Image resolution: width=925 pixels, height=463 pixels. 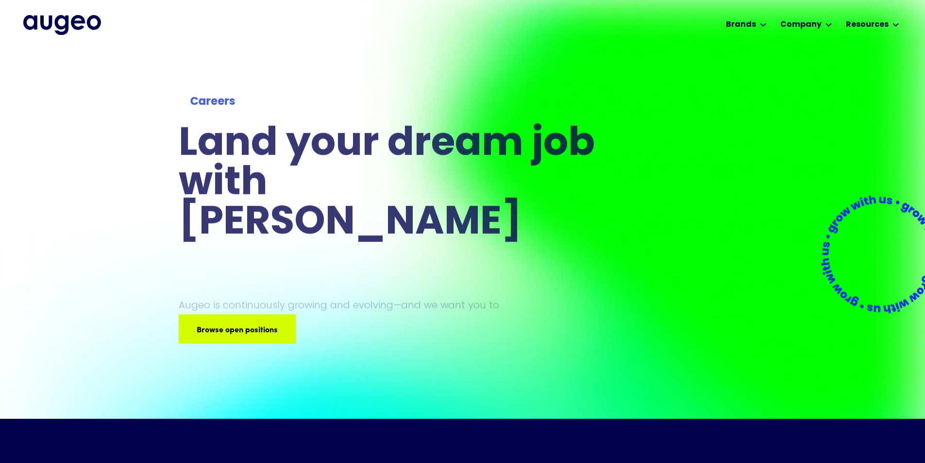 I want to click on div: Brands, so click(x=741, y=25).